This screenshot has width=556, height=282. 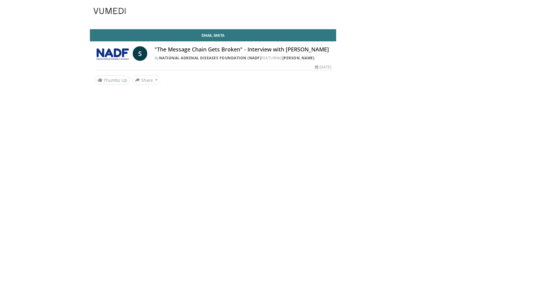 I want to click on img: National Adrenal Diseases Foundation (NADF), so click(x=112, y=53).